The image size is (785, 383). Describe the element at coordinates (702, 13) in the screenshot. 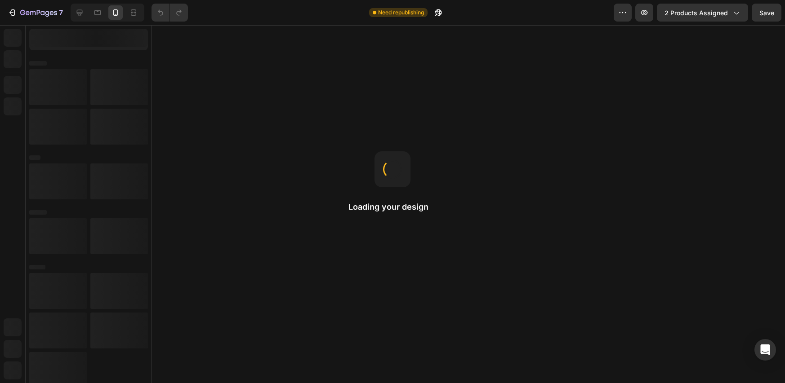

I see `button: 2 products assigned` at that location.